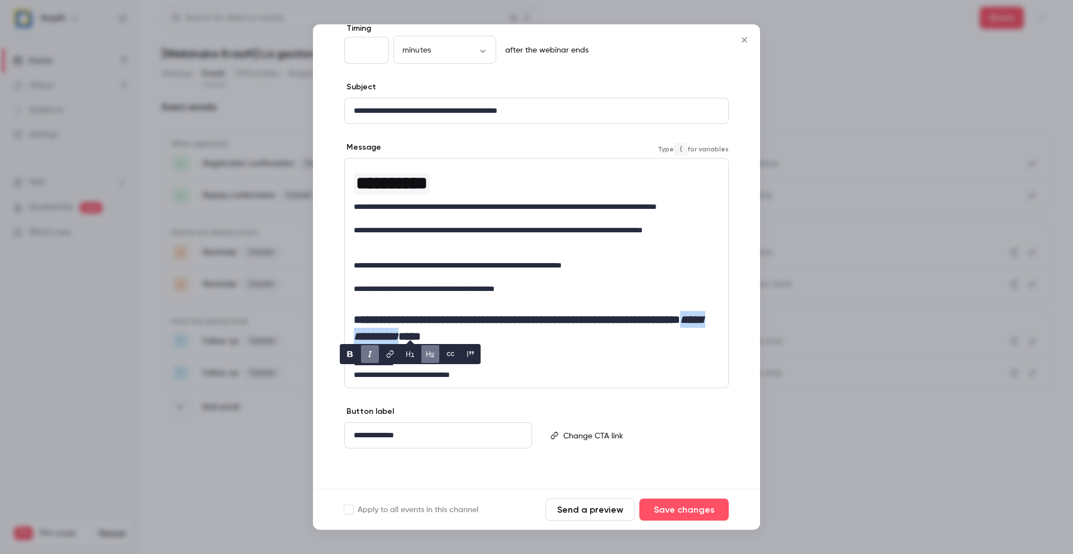  Describe the element at coordinates (360, 88) in the screenshot. I see `label: Subject` at that location.